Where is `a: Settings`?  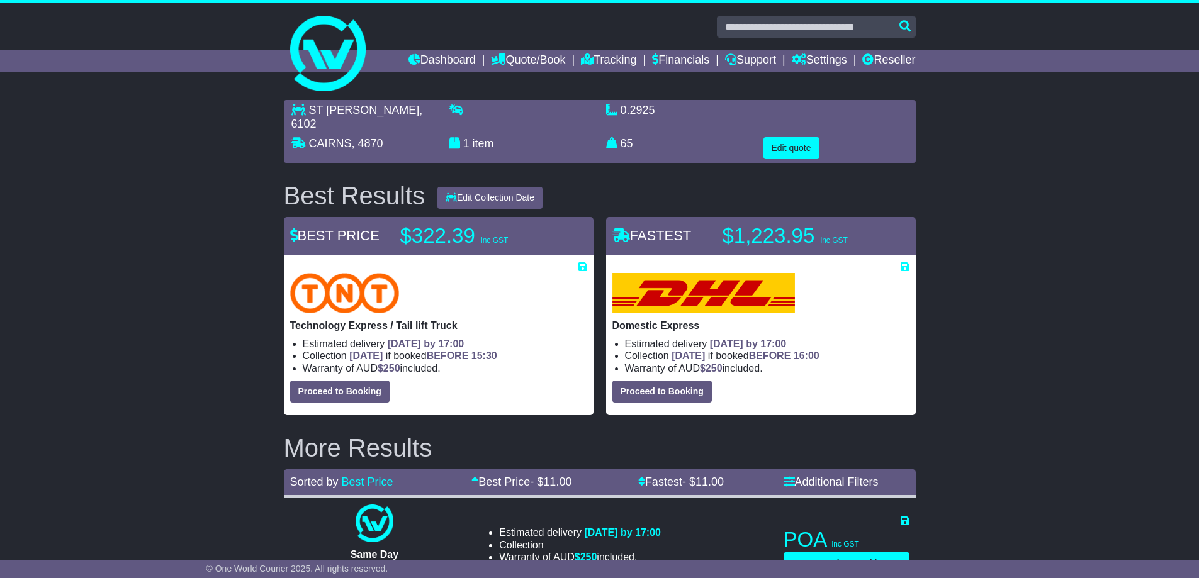 a: Settings is located at coordinates (820, 61).